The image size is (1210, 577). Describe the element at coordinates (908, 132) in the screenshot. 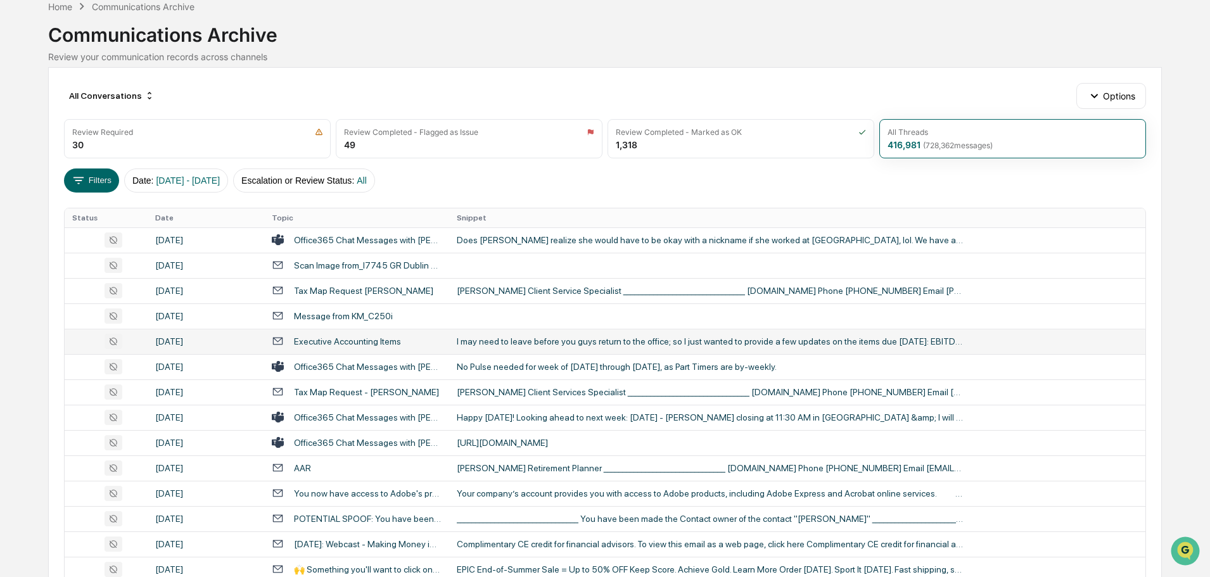

I see `div: All Threads` at that location.